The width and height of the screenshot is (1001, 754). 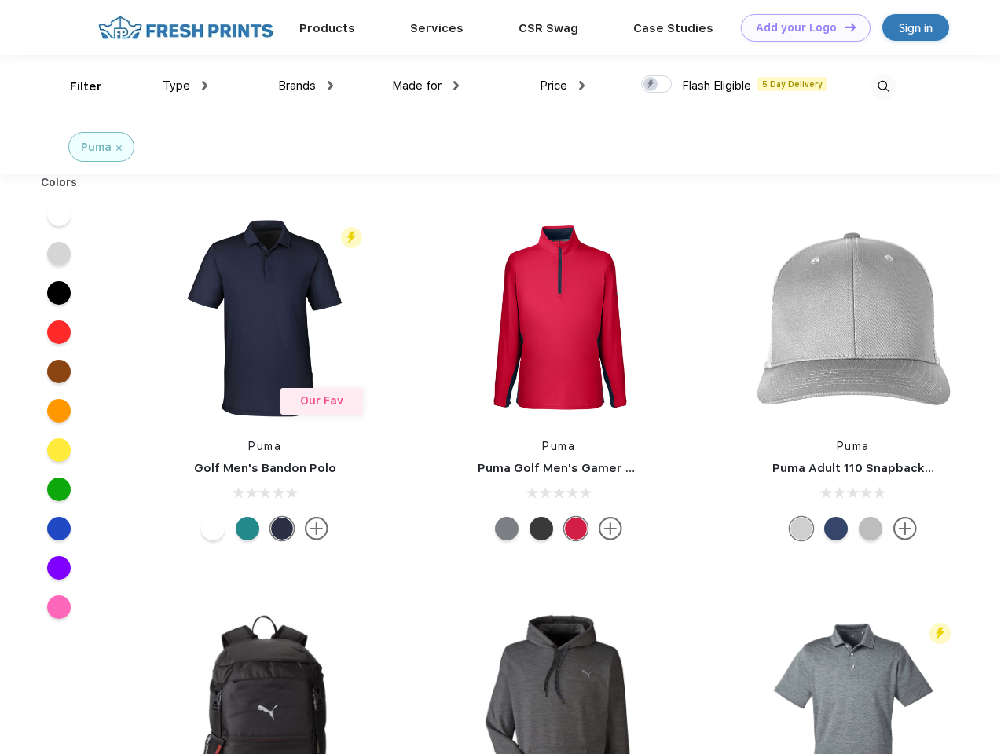 What do you see at coordinates (86, 86) in the screenshot?
I see `div: Filter` at bounding box center [86, 86].